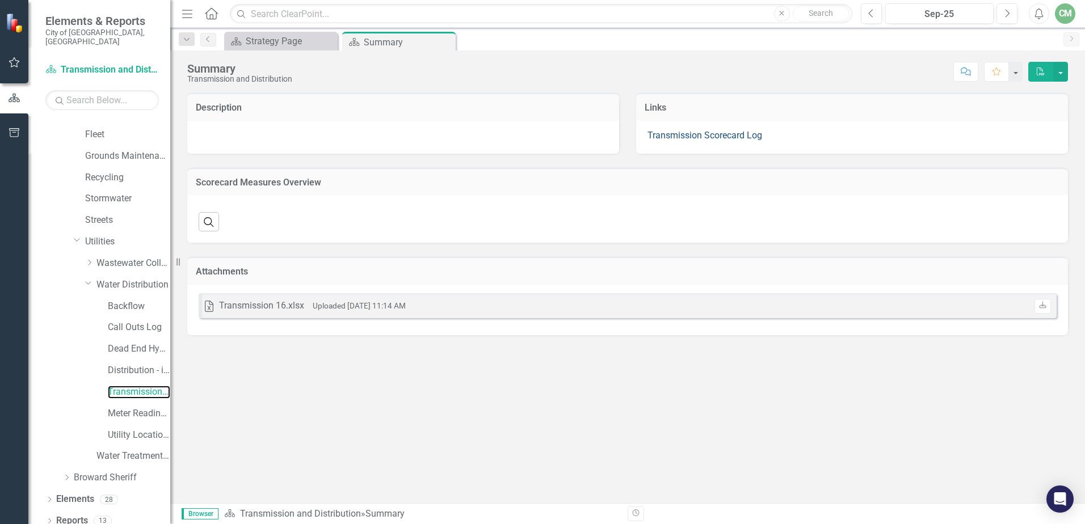 The width and height of the screenshot is (1085, 524). I want to click on a: Grounds Maintenance, so click(128, 156).